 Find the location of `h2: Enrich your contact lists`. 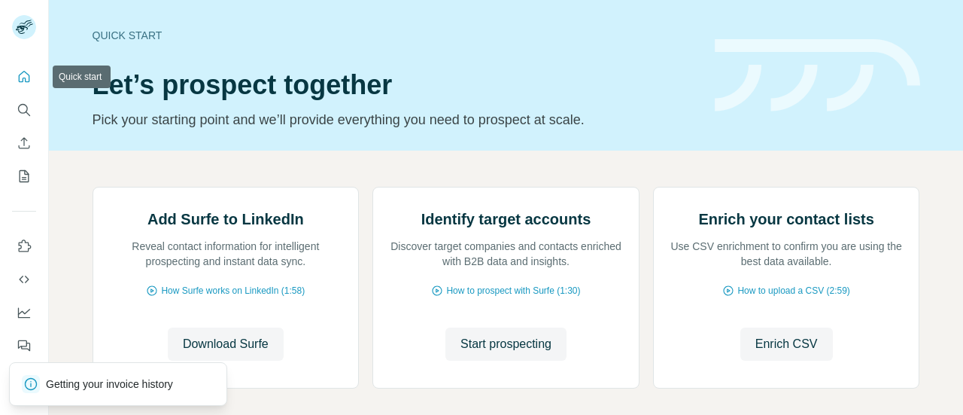

h2: Enrich your contact lists is located at coordinates (786, 219).